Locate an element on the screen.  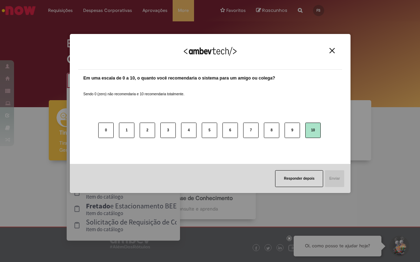
button: 6 is located at coordinates (230, 130).